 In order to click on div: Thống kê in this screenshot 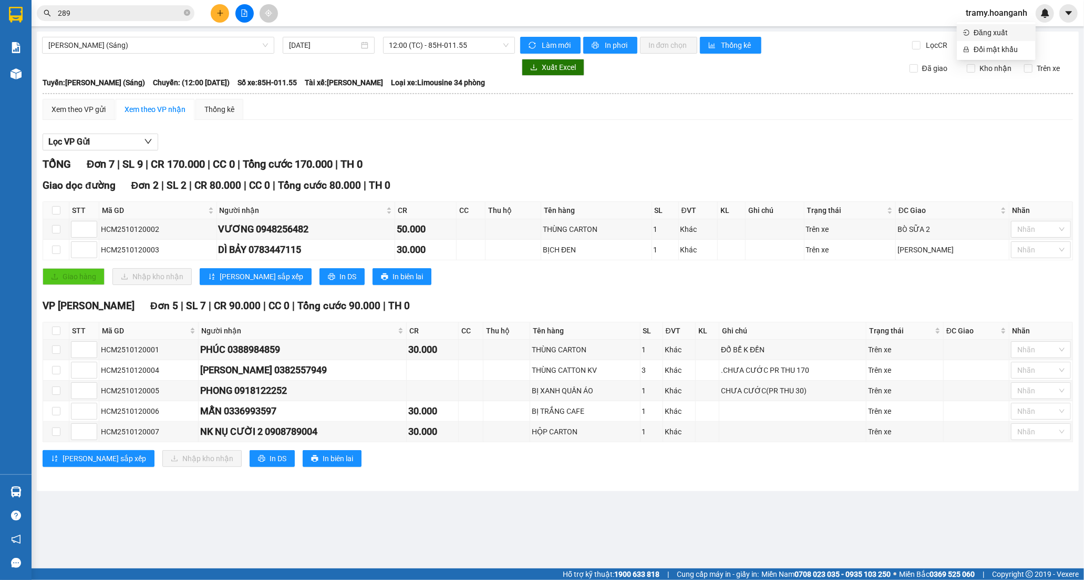, I will do `click(219, 109)`.